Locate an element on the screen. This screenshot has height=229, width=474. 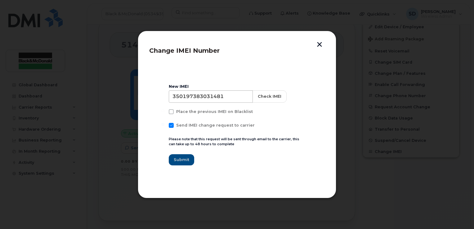
small: Please note that this request will be sent through email to the carrier, this can take up to 48 h... is located at coordinates (234, 141).